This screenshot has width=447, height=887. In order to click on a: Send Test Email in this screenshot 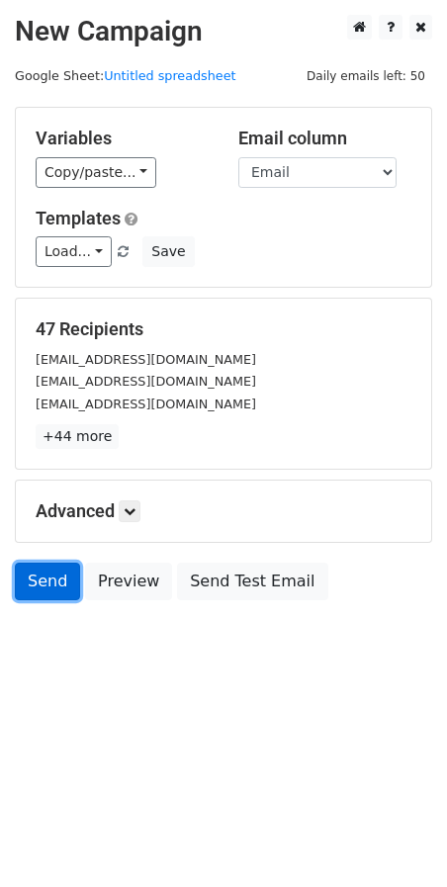, I will do `click(252, 582)`.